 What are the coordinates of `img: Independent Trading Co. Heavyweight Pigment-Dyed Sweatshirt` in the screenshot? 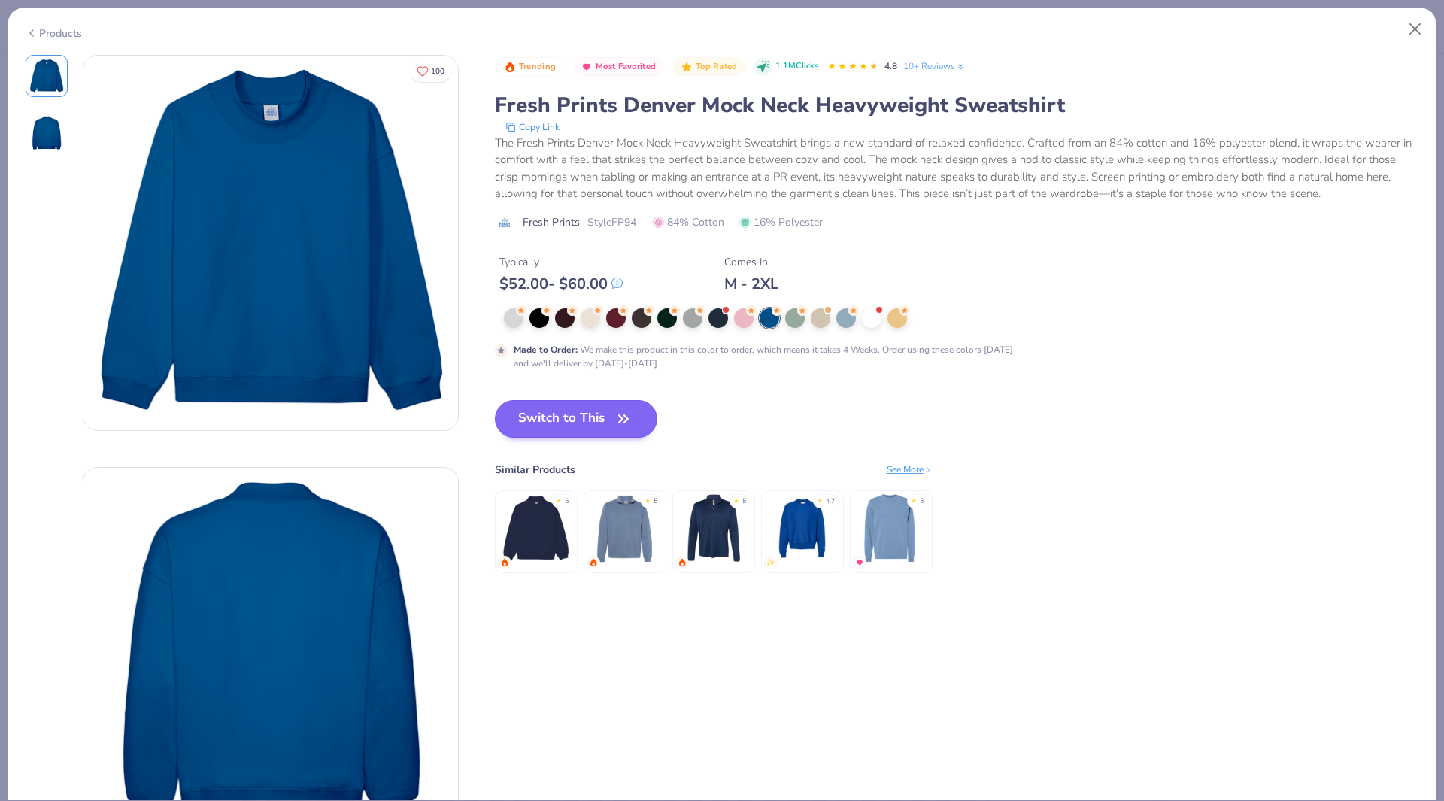 It's located at (890, 528).